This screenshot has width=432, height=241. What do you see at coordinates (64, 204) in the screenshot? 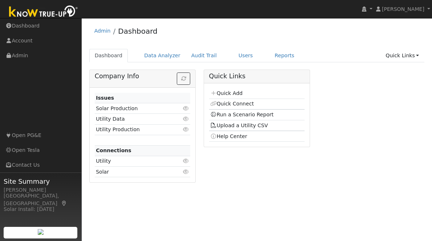
I see `a: Map` at bounding box center [64, 204].